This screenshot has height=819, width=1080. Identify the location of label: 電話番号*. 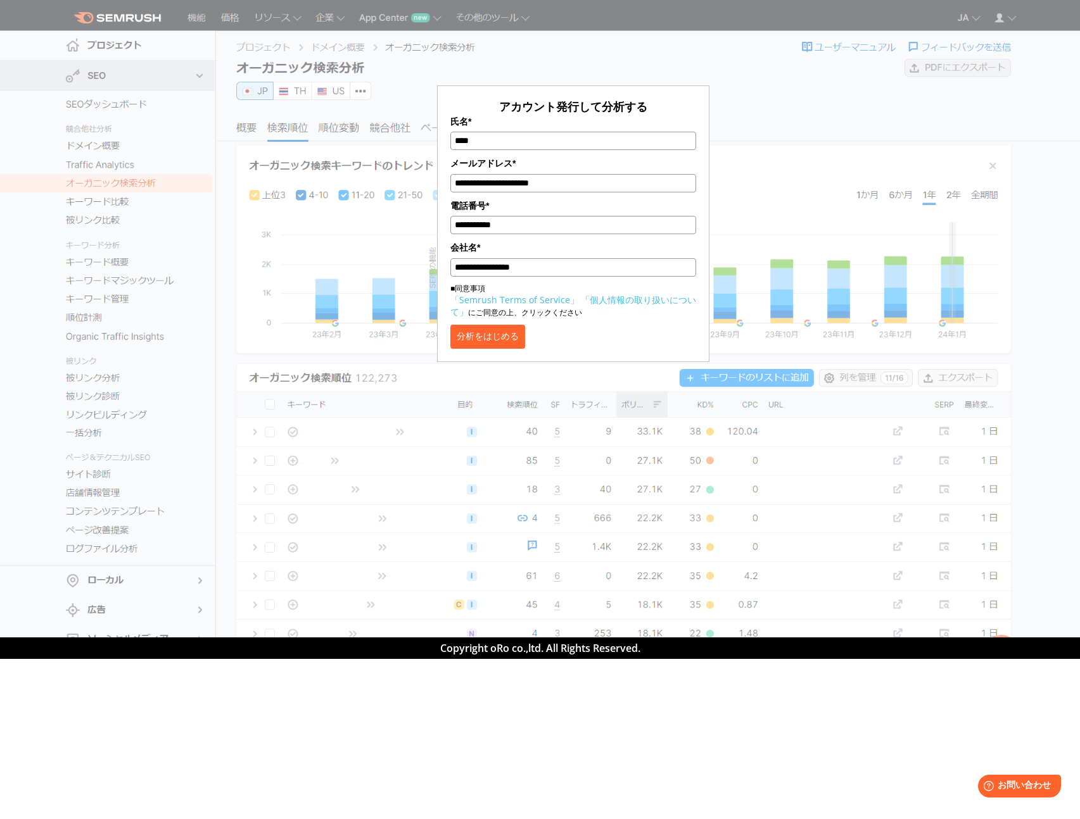
(573, 206).